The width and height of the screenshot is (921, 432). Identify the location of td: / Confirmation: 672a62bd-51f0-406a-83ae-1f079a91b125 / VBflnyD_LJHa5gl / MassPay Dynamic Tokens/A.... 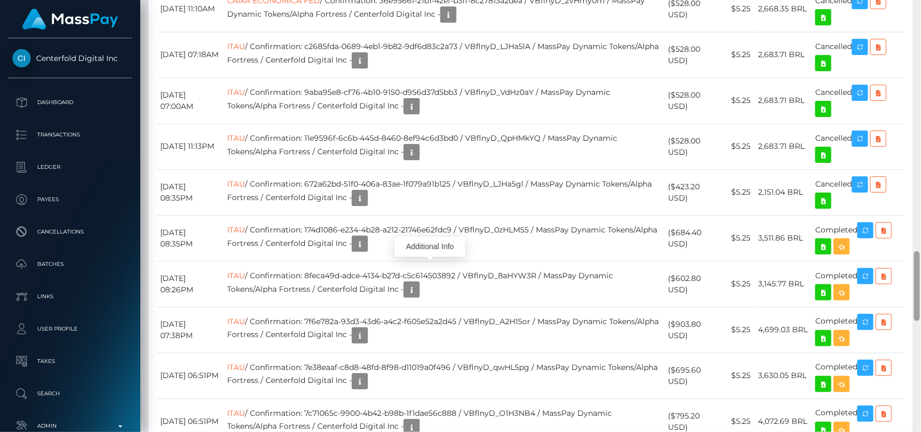
(444, 192).